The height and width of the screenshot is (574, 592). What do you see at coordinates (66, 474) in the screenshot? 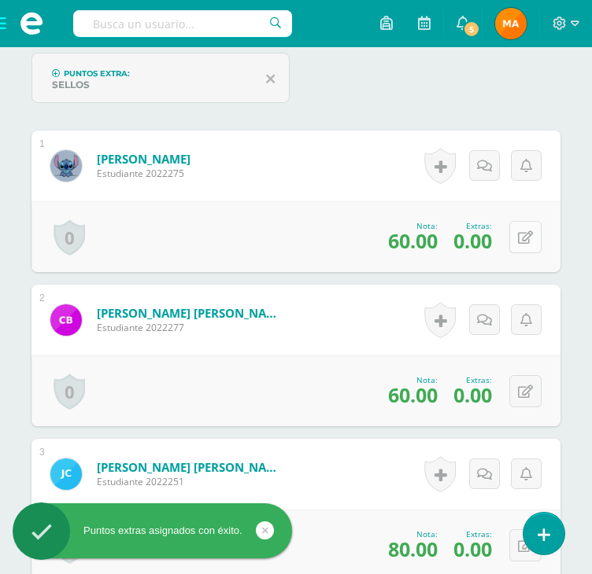
I see `img: 85d015b5d8cbdc86e8d29492f78b6ed8.png` at bounding box center [66, 474].